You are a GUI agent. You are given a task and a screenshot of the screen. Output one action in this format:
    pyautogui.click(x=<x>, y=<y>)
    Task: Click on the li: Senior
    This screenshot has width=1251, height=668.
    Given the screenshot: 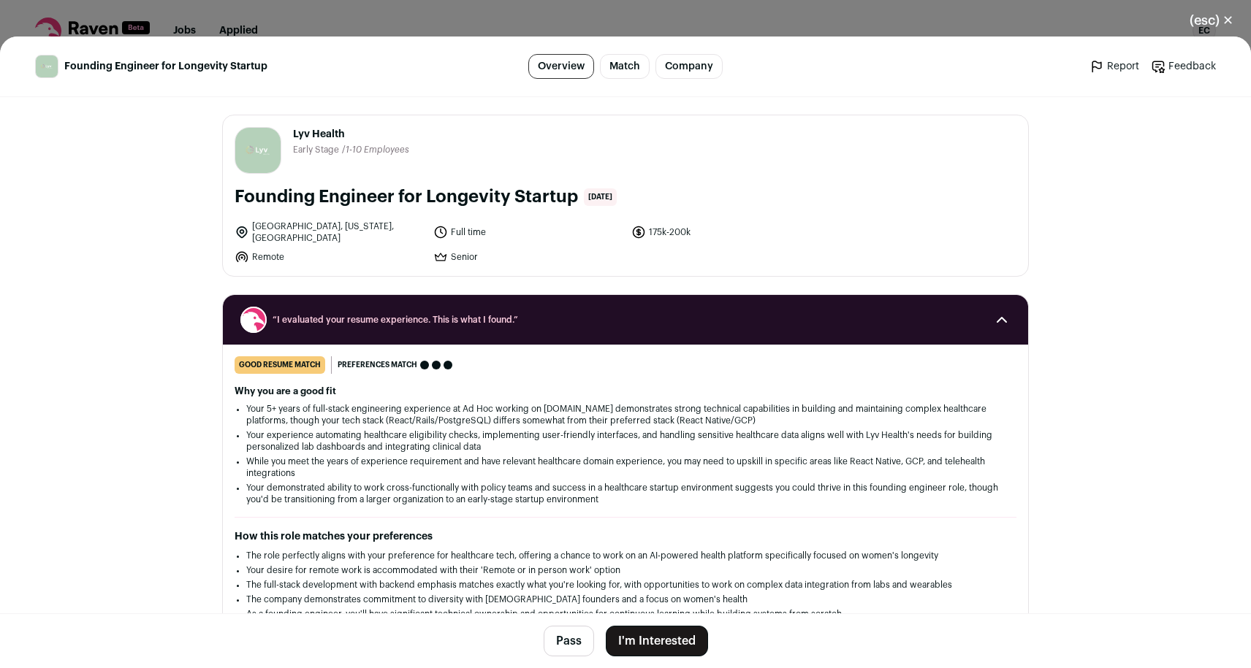 What is the action you would take?
    pyautogui.click(x=528, y=257)
    